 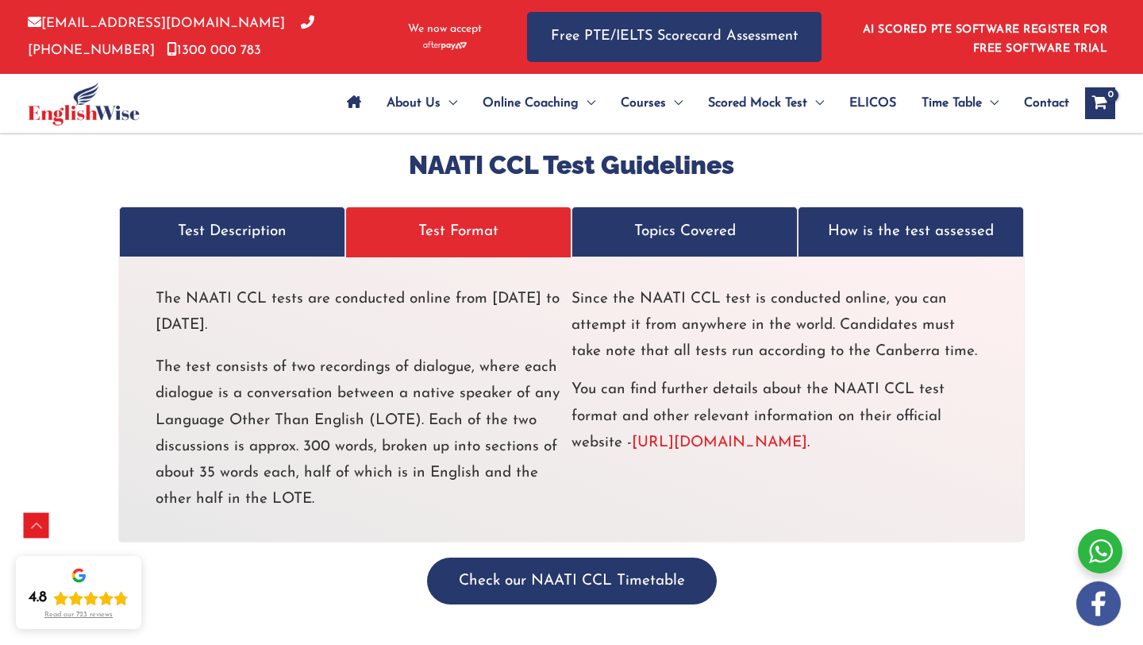 I want to click on a: Free PTE/IELTS Scorecard Assessment, so click(x=674, y=37).